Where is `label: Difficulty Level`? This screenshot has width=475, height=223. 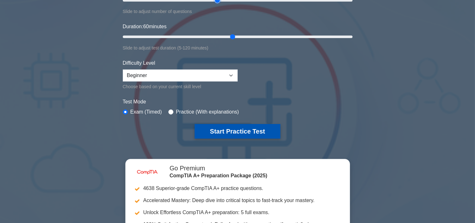 label: Difficulty Level is located at coordinates (139, 63).